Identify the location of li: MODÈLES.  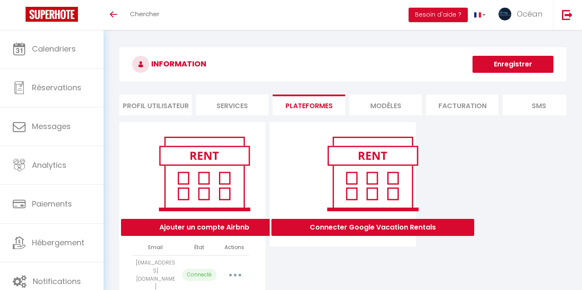
(386, 105).